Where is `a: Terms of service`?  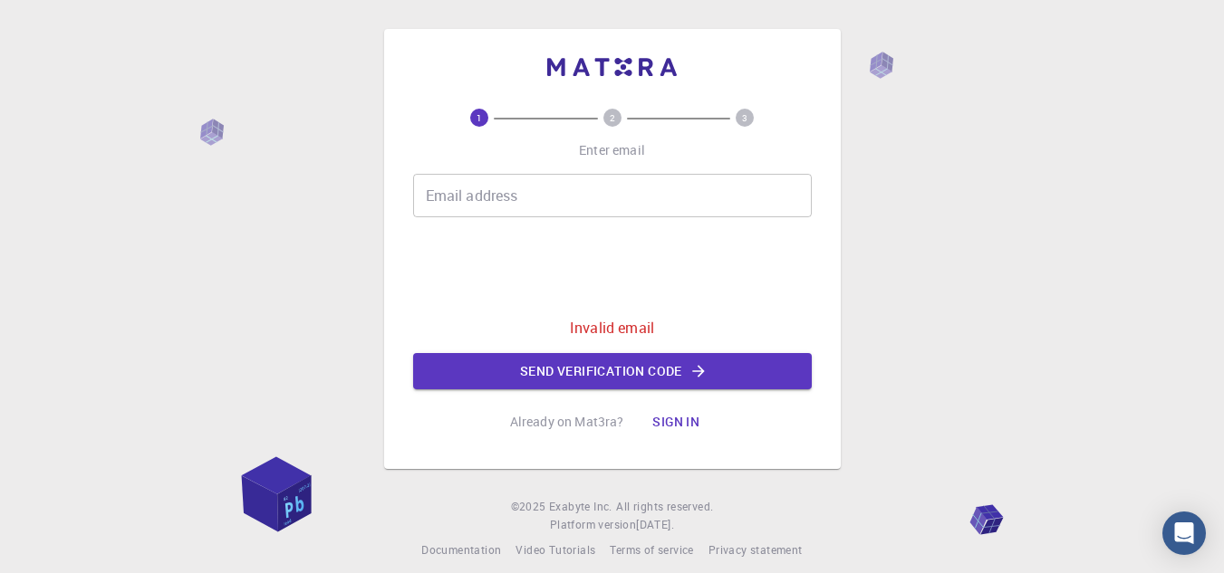 a: Terms of service is located at coordinates (651, 551).